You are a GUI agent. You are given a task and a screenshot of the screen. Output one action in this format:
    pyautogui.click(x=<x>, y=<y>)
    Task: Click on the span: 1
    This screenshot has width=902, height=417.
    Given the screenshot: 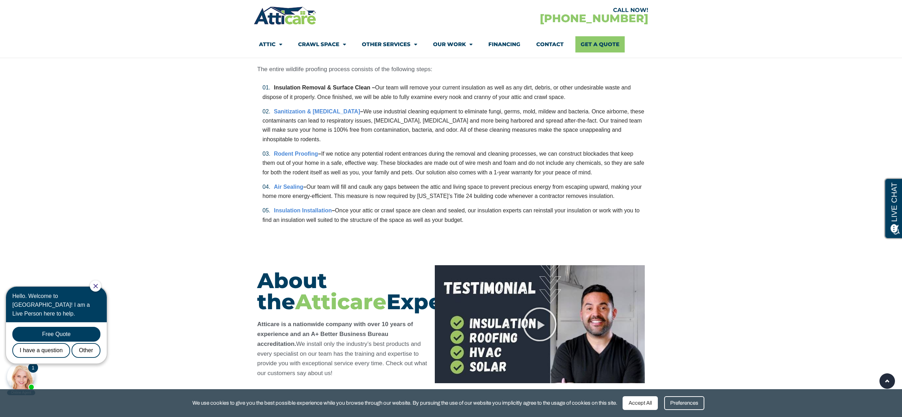 What is the action you would take?
    pyautogui.click(x=30, y=88)
    